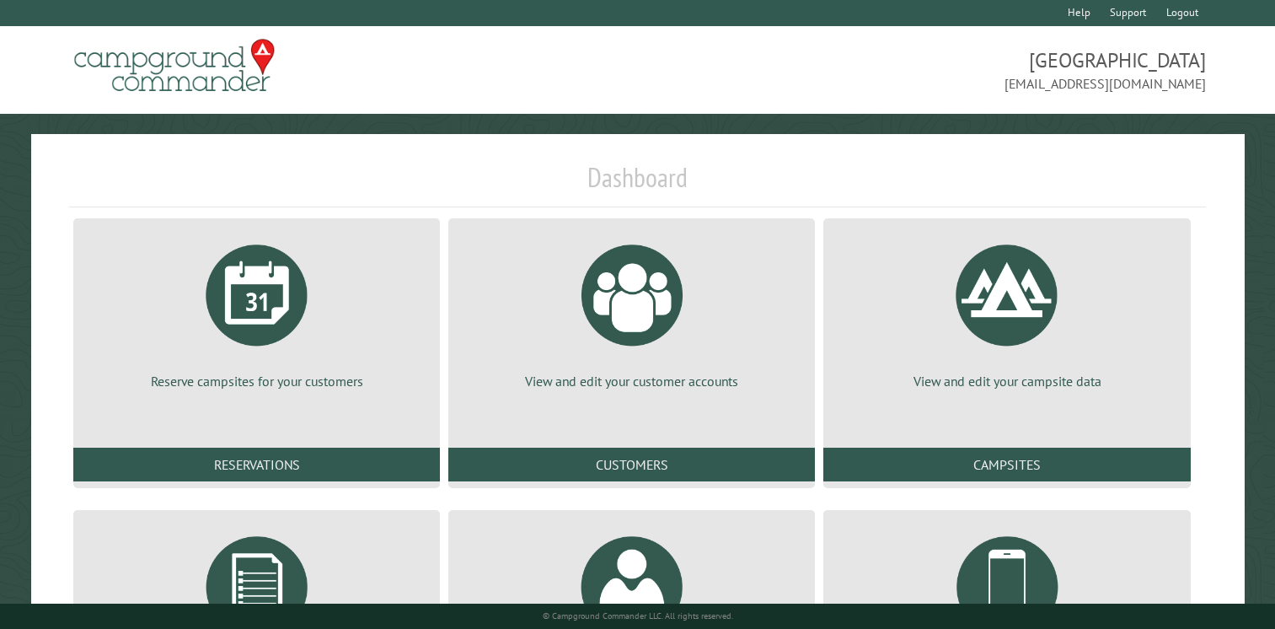 Image resolution: width=1275 pixels, height=629 pixels. I want to click on a: Reserve campsites for your customers, so click(256, 311).